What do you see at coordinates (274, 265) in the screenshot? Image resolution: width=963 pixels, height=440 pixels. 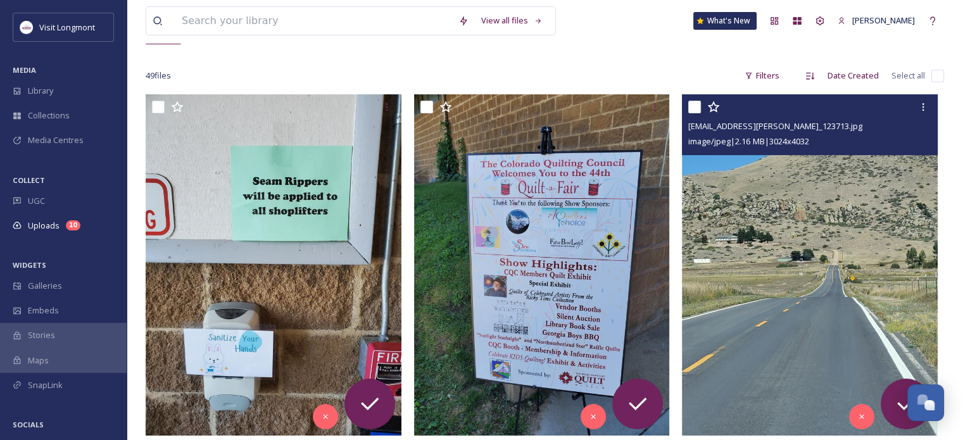 I see `img: ext_1759091596.352673_gabe@knezek.net-20250927_111635.jpg` at bounding box center [274, 265].